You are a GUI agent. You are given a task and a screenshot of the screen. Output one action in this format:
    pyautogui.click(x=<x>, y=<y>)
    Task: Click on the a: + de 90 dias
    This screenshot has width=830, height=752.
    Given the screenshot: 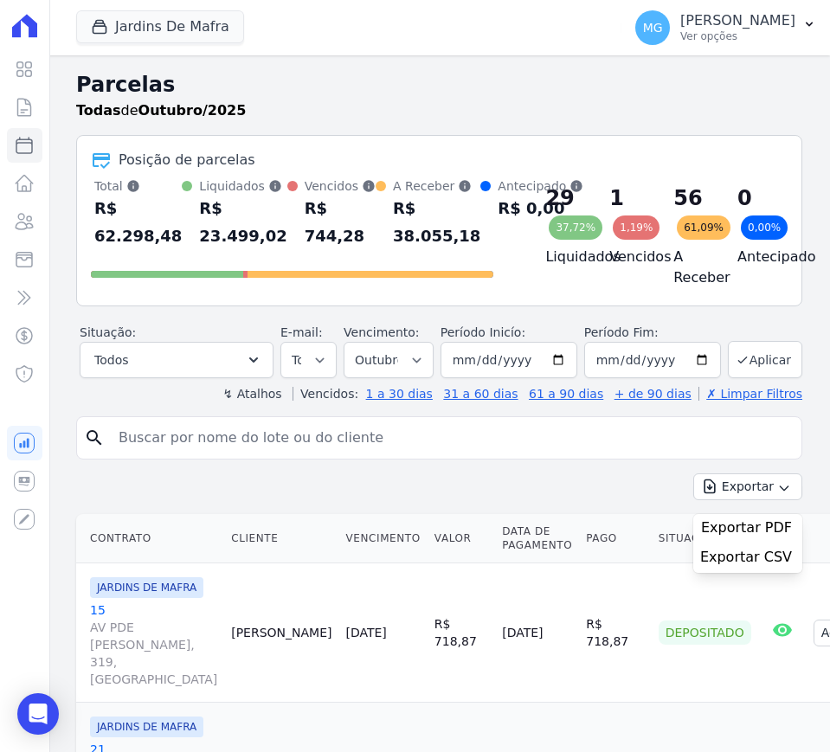 What is the action you would take?
    pyautogui.click(x=652, y=394)
    